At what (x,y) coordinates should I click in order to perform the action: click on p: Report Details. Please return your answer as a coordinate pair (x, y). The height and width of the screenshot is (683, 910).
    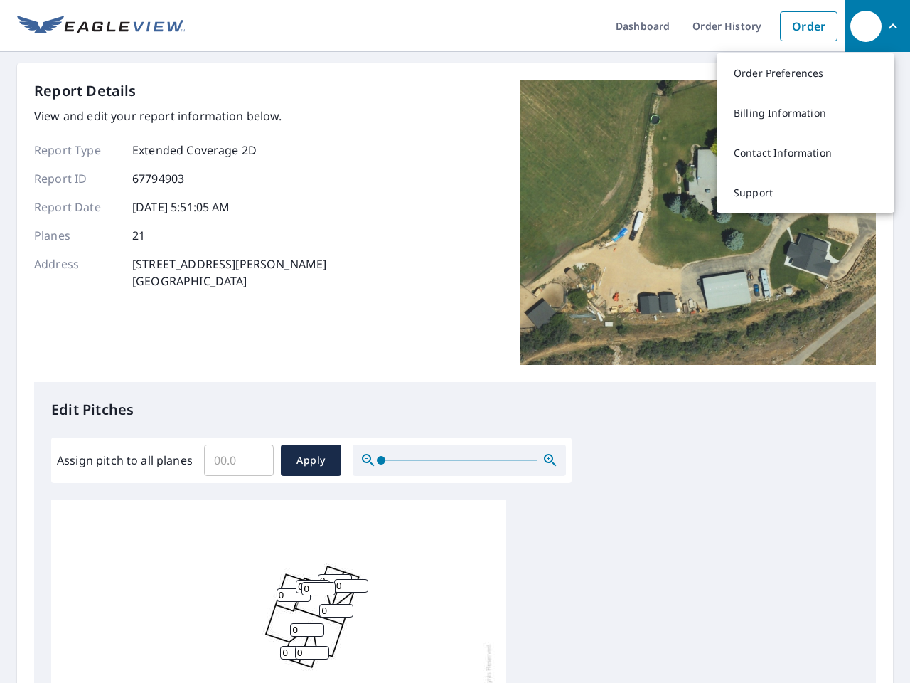
    Looking at the image, I should click on (85, 91).